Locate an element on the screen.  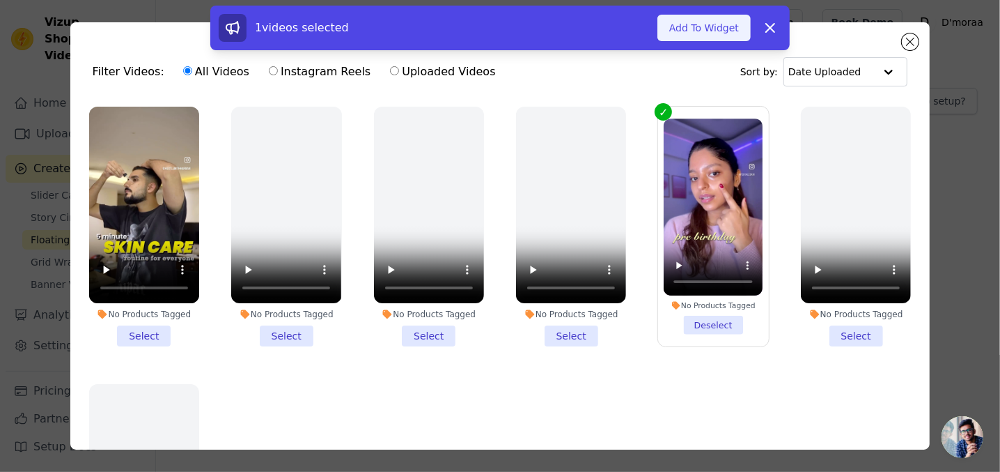
span: 1 videos selected is located at coordinates (302, 27).